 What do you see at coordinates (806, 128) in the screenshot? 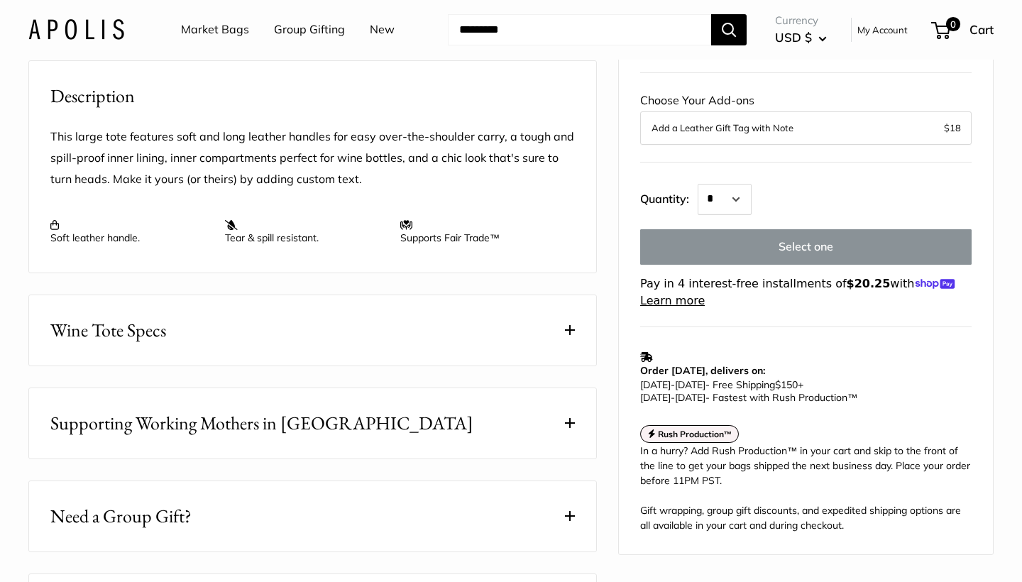
I see `button: Add a Leather Gift Tag with Note` at bounding box center [806, 128].